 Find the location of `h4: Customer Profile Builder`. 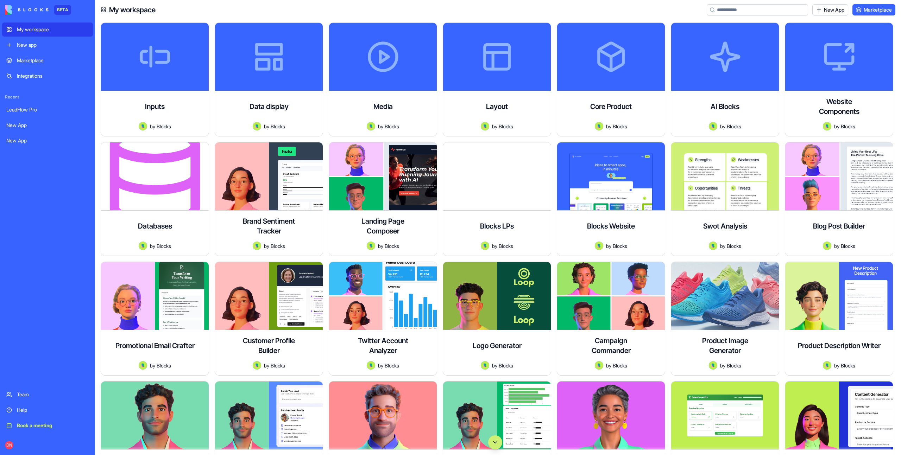

h4: Customer Profile Builder is located at coordinates (269, 346).